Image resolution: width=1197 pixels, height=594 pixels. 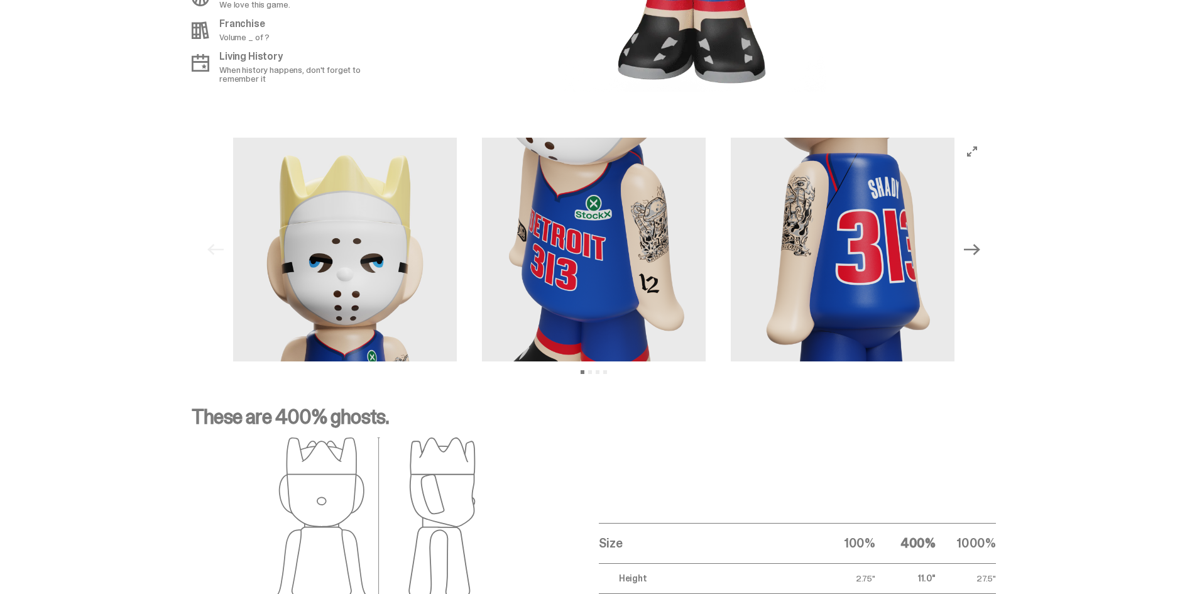 What do you see at coordinates (345, 249) in the screenshot?
I see `img: Copy%20of%20Eminem_NBA_400_1.png` at bounding box center [345, 249].